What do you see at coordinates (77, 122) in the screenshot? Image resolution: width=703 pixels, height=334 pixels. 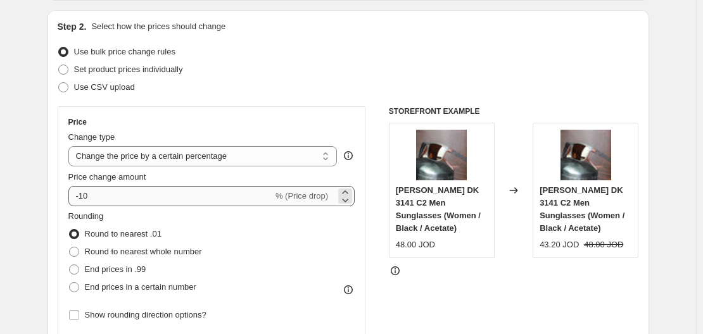 I see `h3: Price` at bounding box center [77, 122].